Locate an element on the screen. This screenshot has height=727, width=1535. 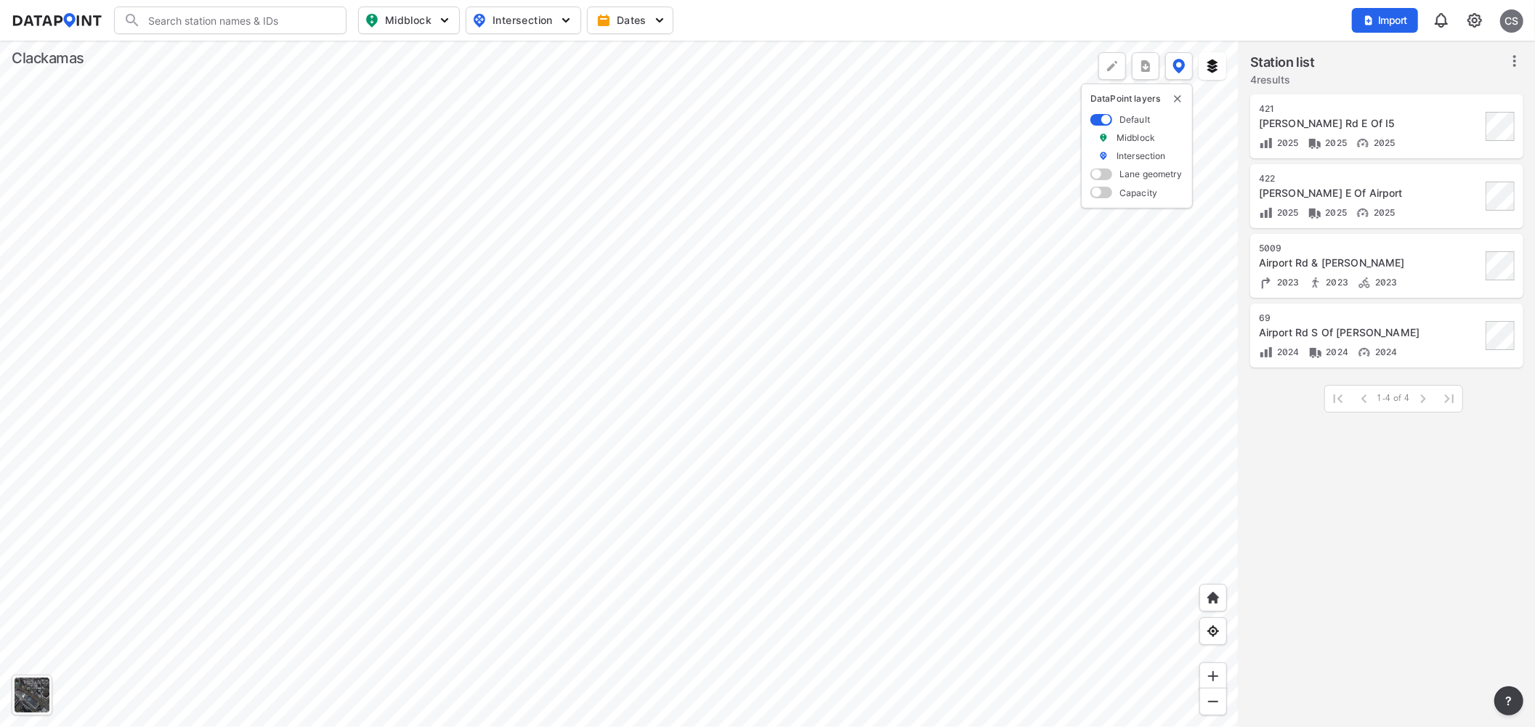
div: 421 is located at coordinates (1370, 109).